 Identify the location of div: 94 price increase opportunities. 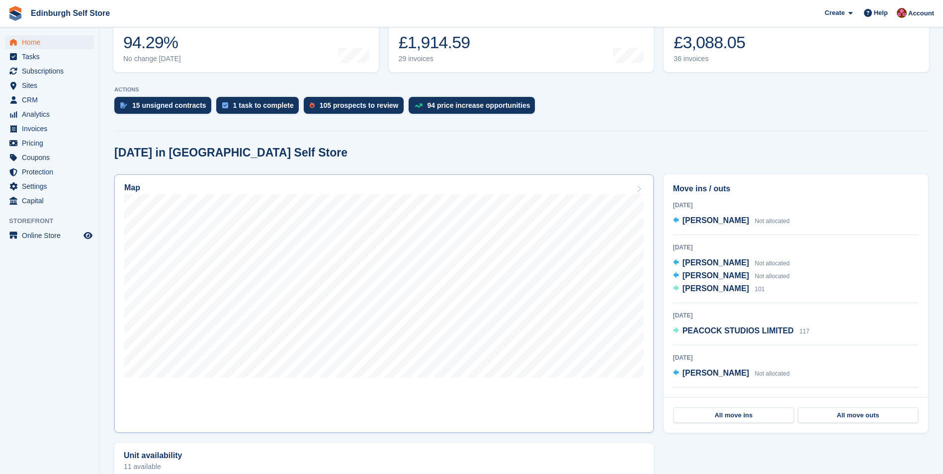
(479, 105).